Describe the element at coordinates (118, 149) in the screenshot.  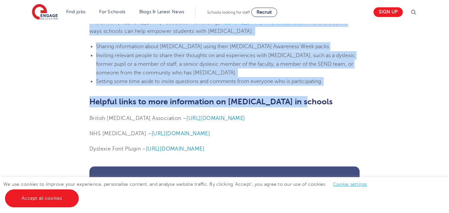
I see `span: Dyslexie Font Plugin –` at that location.